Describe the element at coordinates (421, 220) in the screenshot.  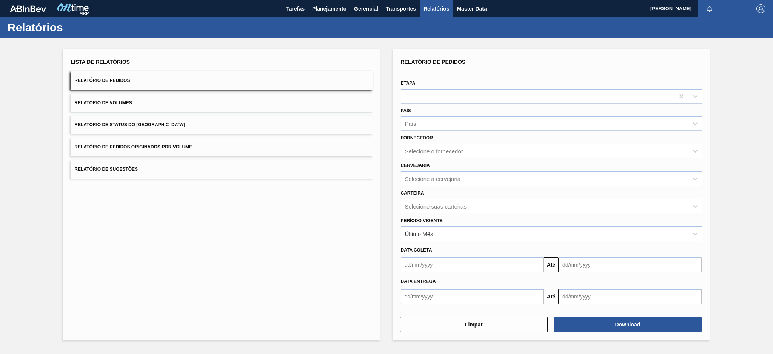
I see `label: Período Vigente` at that location.